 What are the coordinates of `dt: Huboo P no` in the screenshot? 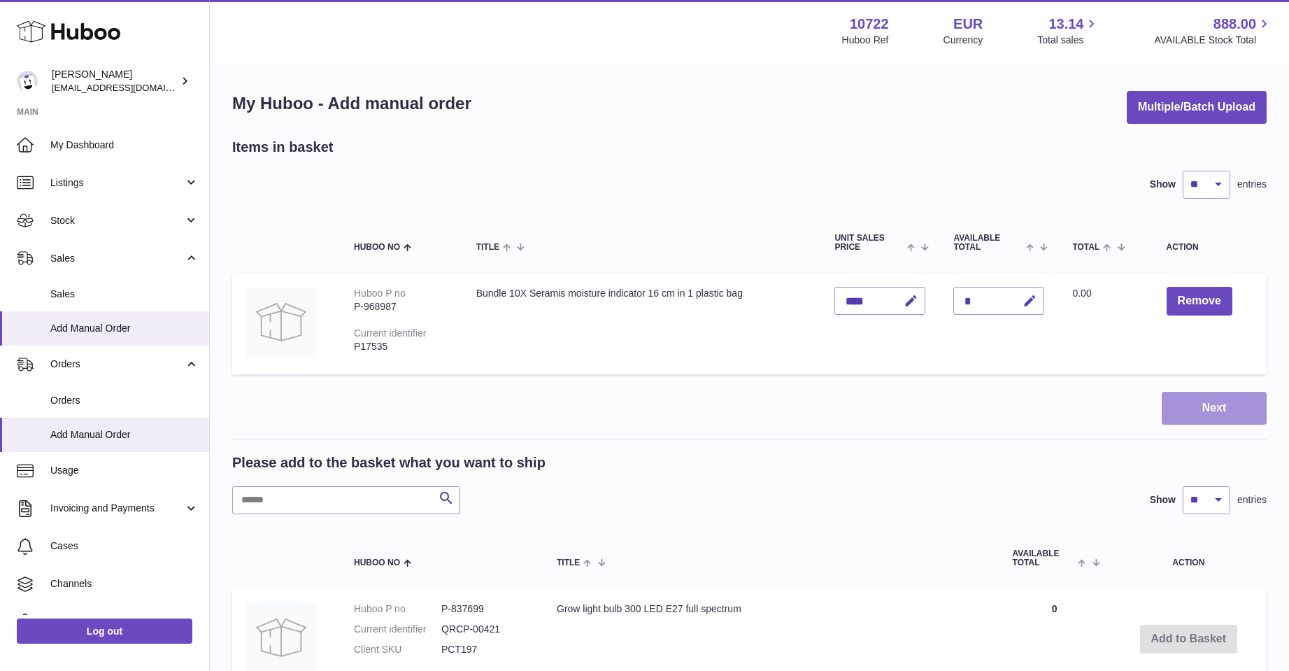 It's located at (397, 608).